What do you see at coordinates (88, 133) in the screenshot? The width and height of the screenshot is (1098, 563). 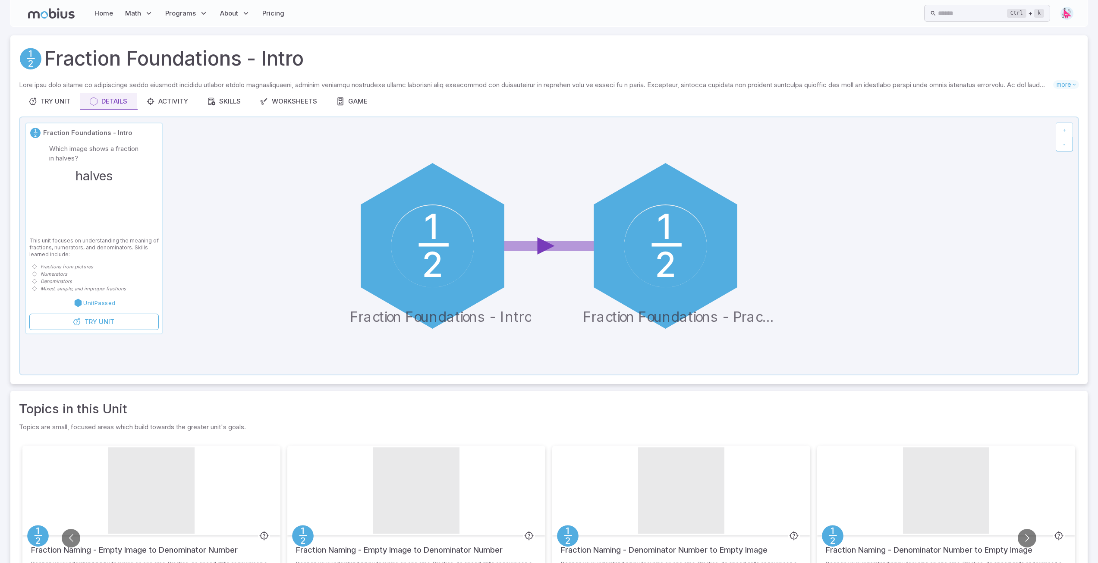 I see `p: Fraction Foundations - Intro` at bounding box center [88, 133].